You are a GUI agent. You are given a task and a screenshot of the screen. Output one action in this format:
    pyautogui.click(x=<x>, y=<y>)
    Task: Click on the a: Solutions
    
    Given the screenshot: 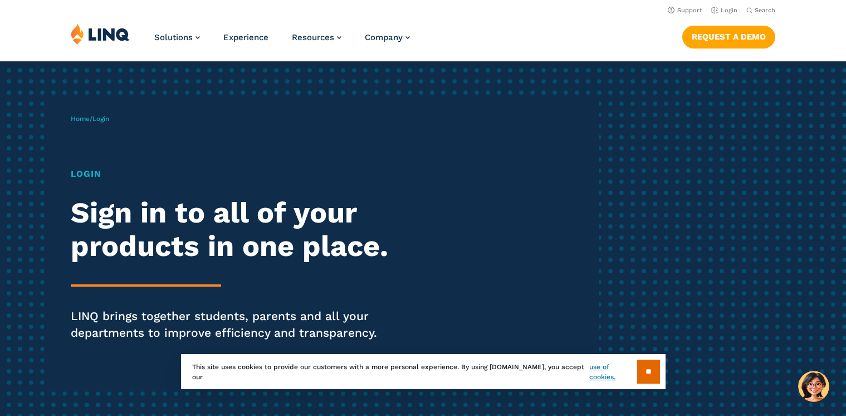 What is the action you would take?
    pyautogui.click(x=177, y=37)
    